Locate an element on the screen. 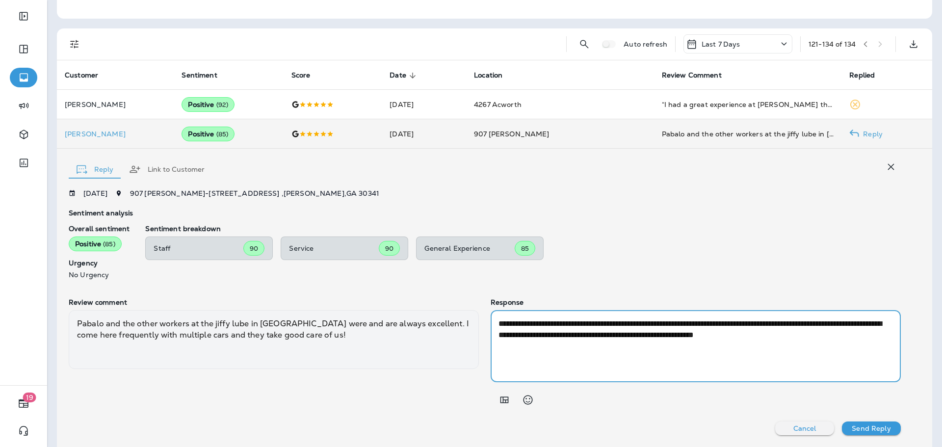 The image size is (942, 447). p: Send Reply is located at coordinates (870, 428).